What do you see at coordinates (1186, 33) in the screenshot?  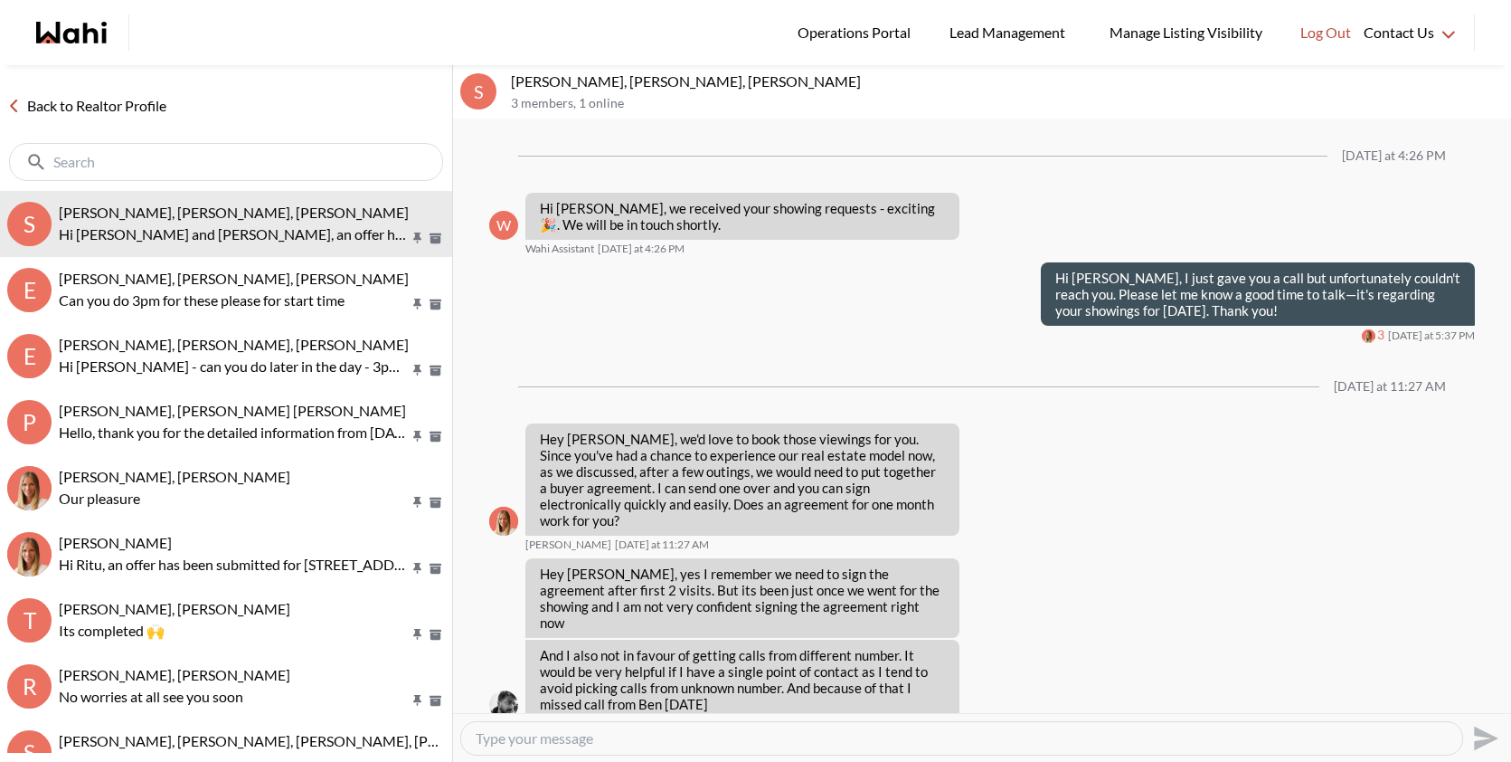 I see `span: Manage Listing Visibility` at bounding box center [1186, 33].